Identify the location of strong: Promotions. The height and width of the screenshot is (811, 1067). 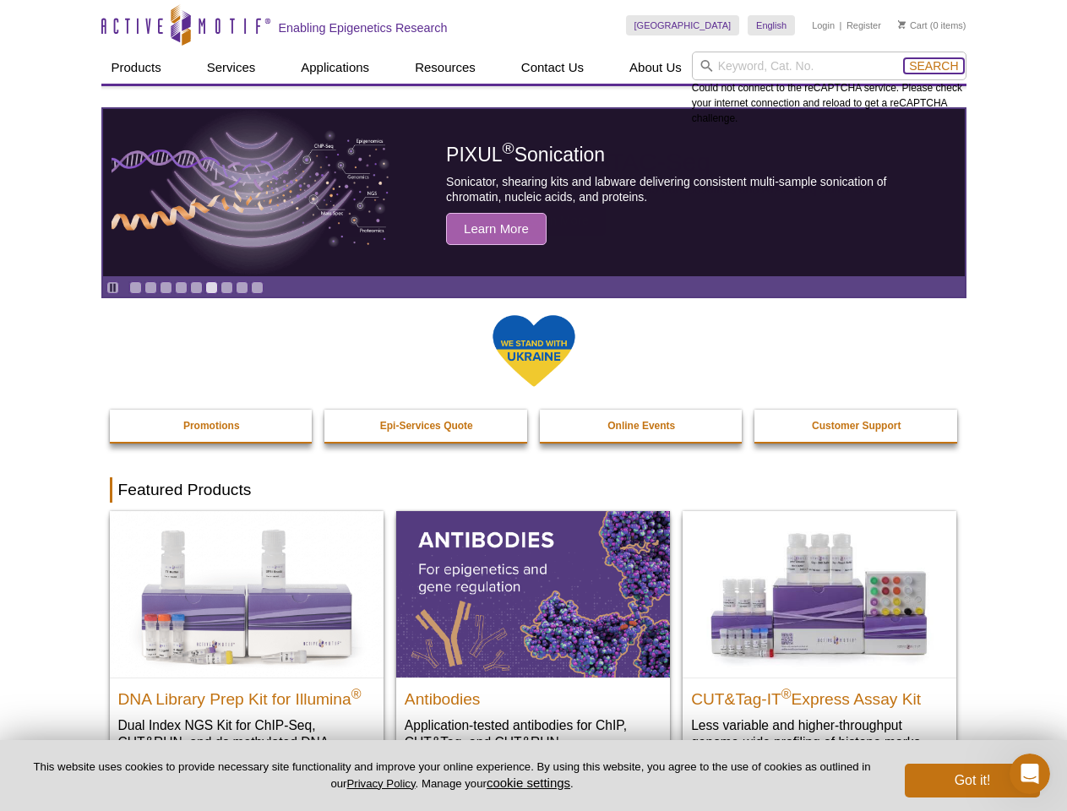
(211, 426).